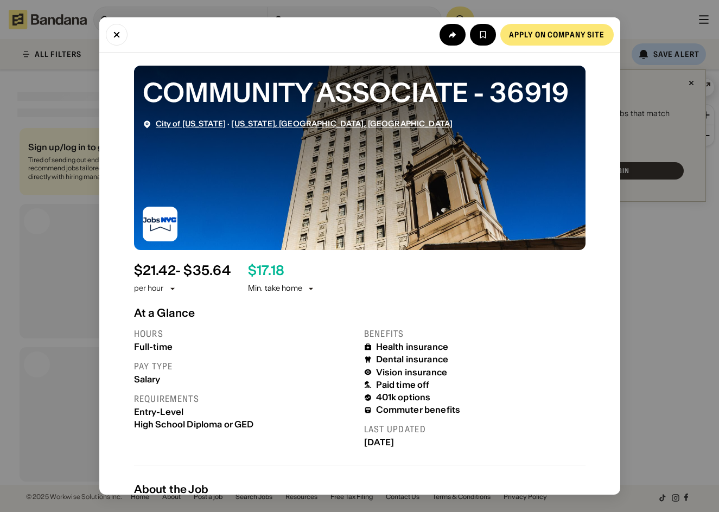 Image resolution: width=719 pixels, height=512 pixels. What do you see at coordinates (475, 429) in the screenshot?
I see `div: Last updated` at bounding box center [475, 429].